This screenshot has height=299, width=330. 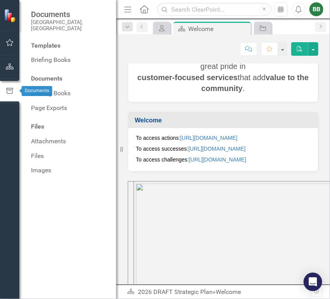 What do you see at coordinates (224, 120) in the screenshot?
I see `h3: Welcome` at bounding box center [224, 120].